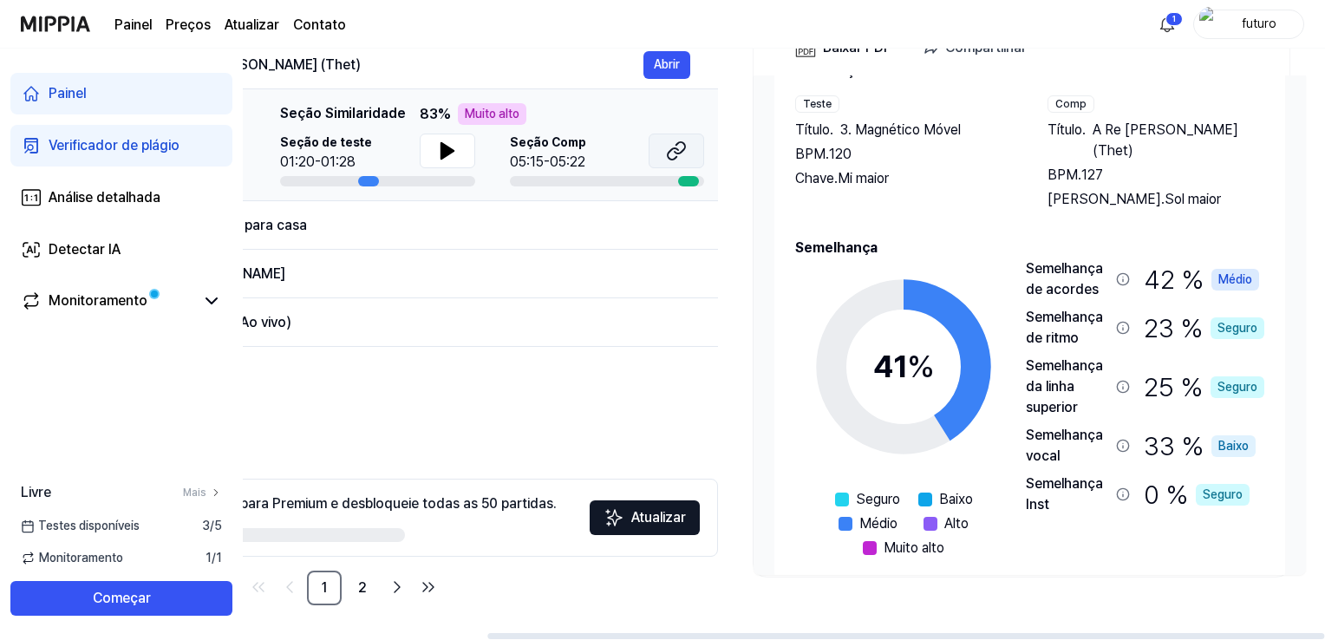 The height and width of the screenshot is (640, 1325). I want to click on button: 알림1, so click(1167, 24).